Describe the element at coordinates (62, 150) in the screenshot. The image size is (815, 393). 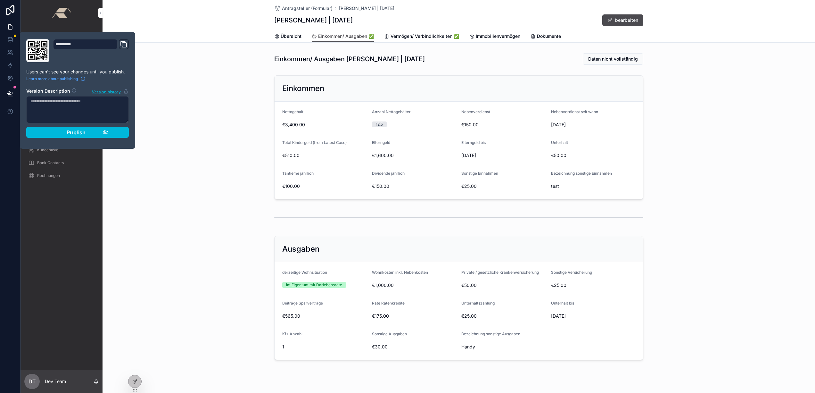
I see `a: Kundenliste` at that location.